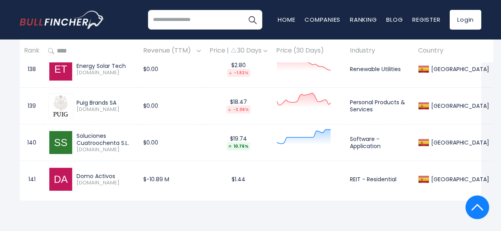 This screenshot has width=501, height=231. I want to click on td: 139, so click(32, 106).